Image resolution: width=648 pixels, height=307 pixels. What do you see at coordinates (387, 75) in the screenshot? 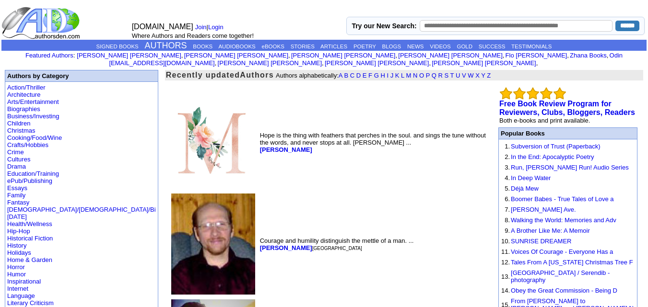
I see `a: I` at bounding box center [387, 75].